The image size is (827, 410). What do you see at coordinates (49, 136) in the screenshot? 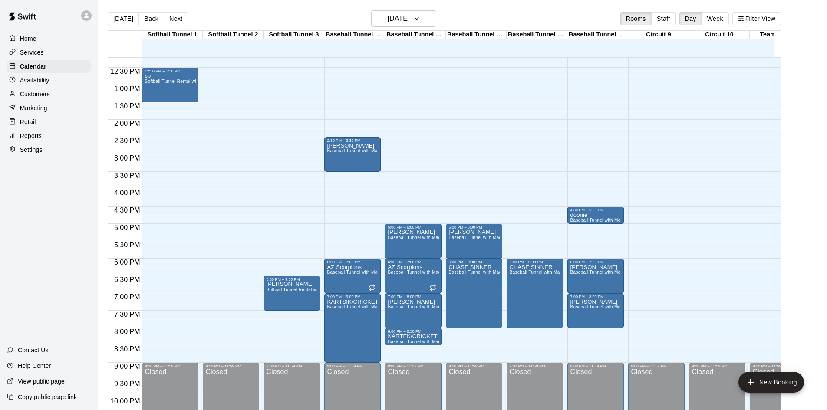
I see `a: Reports` at bounding box center [49, 136].